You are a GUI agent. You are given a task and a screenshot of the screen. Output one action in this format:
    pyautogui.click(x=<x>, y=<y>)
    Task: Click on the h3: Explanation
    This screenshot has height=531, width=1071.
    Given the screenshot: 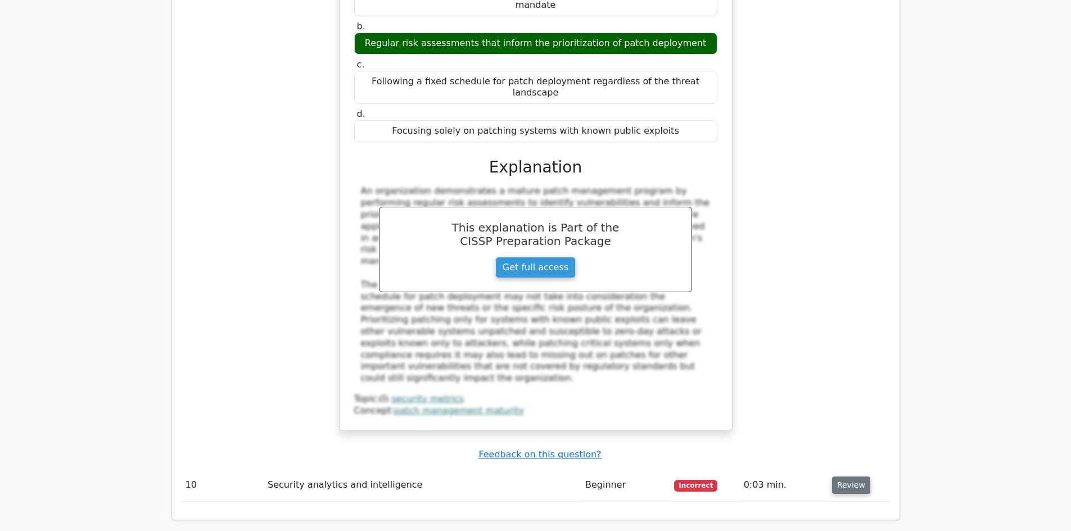 What is the action you would take?
    pyautogui.click(x=536, y=168)
    